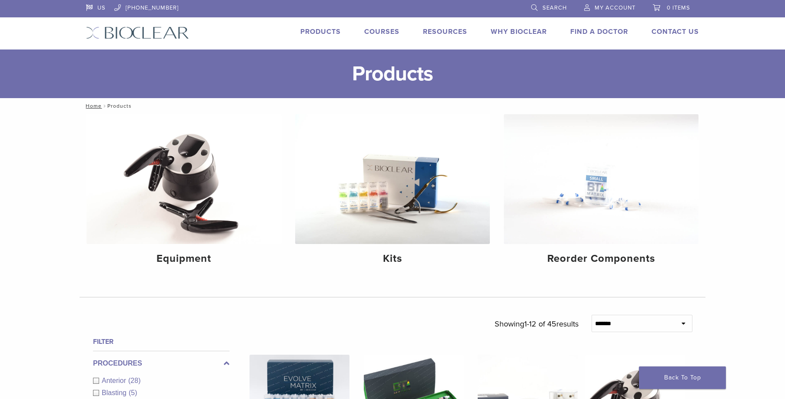 The image size is (785, 399). Describe the element at coordinates (184, 193) in the screenshot. I see `a: Equipment` at that location.